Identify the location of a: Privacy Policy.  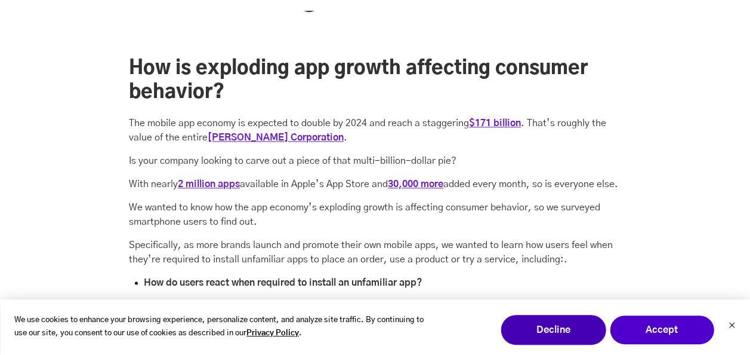
(273, 333).